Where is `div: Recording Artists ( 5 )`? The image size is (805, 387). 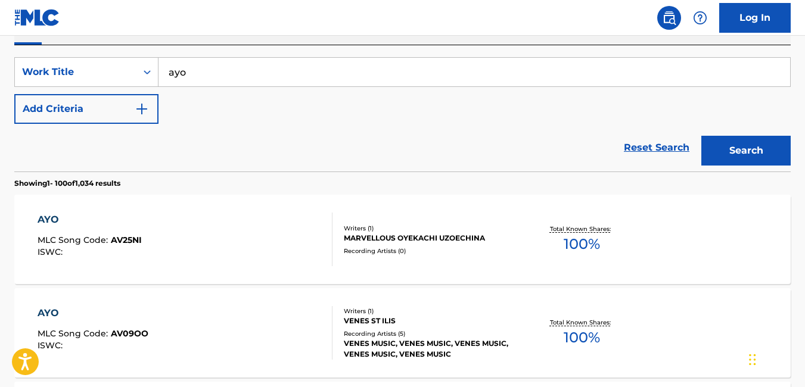 div: Recording Artists ( 5 ) is located at coordinates (430, 334).